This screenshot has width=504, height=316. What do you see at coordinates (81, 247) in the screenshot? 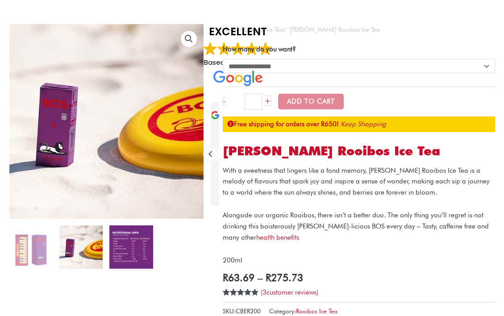
I see `img: Berry-2` at bounding box center [81, 247].